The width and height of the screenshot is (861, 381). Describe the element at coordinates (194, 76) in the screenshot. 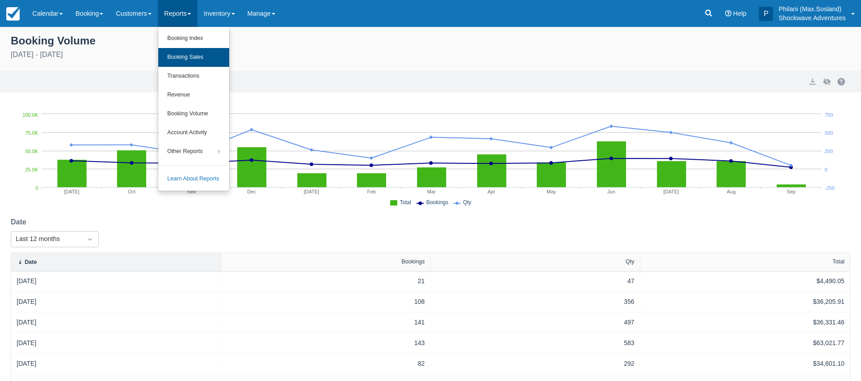

I see `a: Transactions` at that location.